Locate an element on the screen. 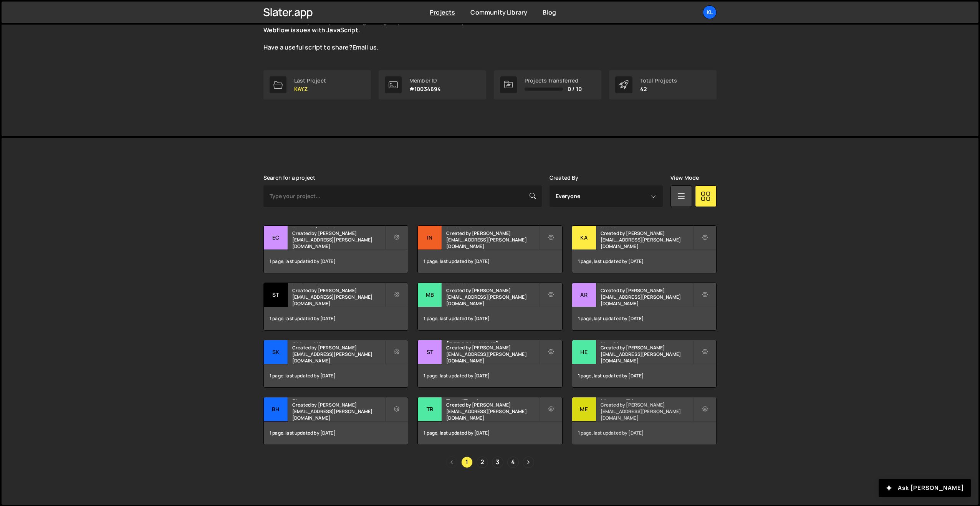 The image size is (980, 506). p: KAYZ is located at coordinates (310, 89).